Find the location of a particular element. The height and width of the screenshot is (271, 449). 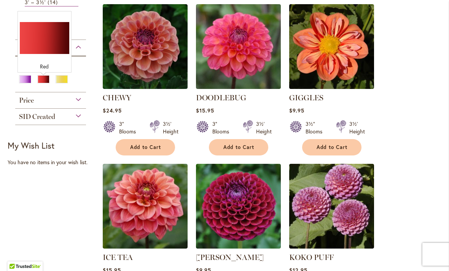

span: Price is located at coordinates (26, 100).